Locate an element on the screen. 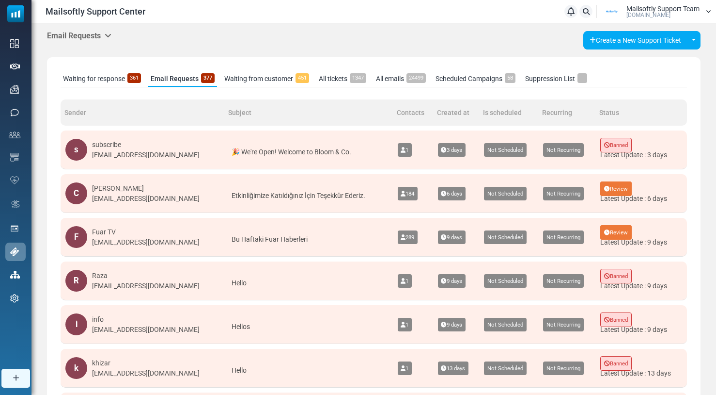  div: info is located at coordinates (146, 319).